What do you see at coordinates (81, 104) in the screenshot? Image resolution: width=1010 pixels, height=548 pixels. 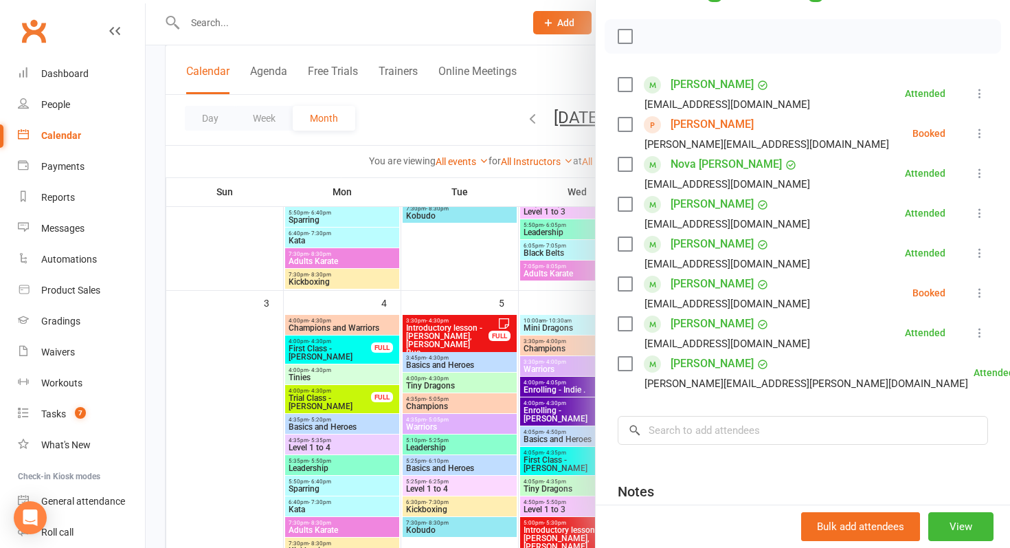 I see `a: People` at bounding box center [81, 104].